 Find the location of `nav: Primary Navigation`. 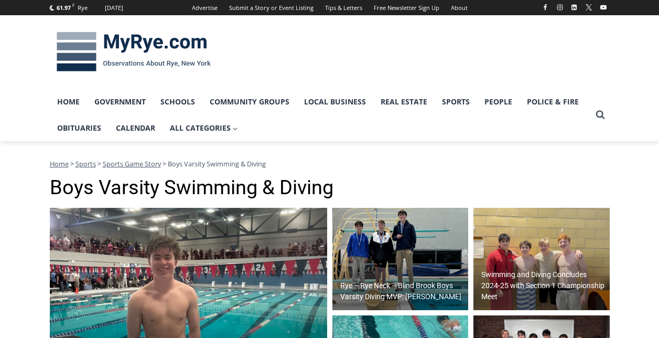

nav: Primary Navigation is located at coordinates (320, 115).